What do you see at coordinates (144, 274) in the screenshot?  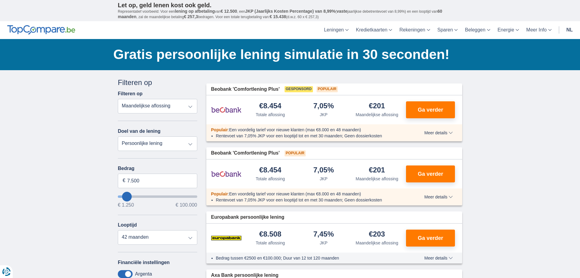 I see `label: Argenta` at bounding box center [144, 274].